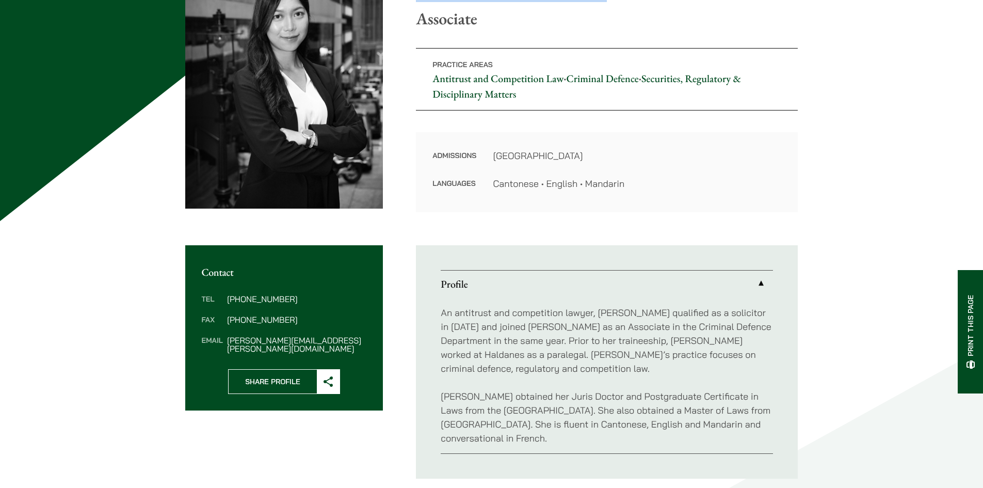  I want to click on dt: Email, so click(212, 344).